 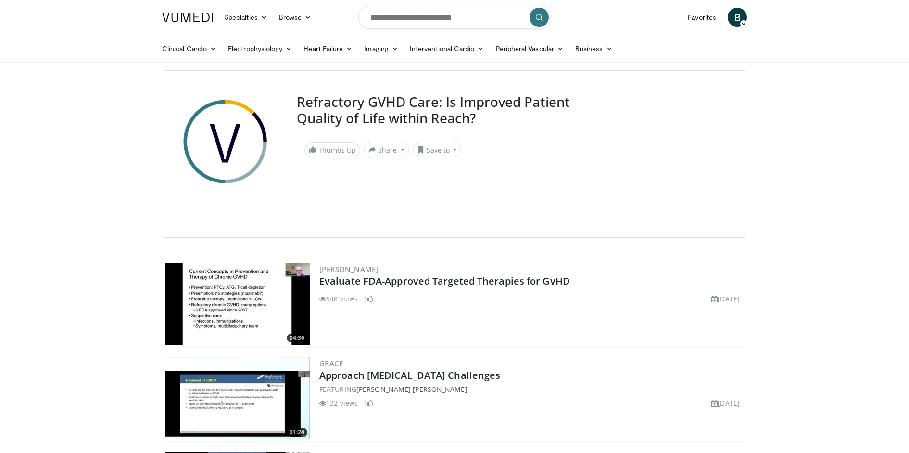 I want to click on a: Peripheral Vascular, so click(x=530, y=49).